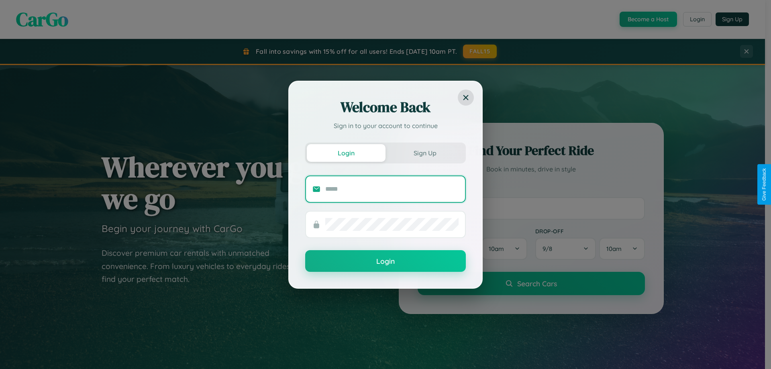 The width and height of the screenshot is (771, 369). I want to click on p: Sign in to your account to continue, so click(386, 126).